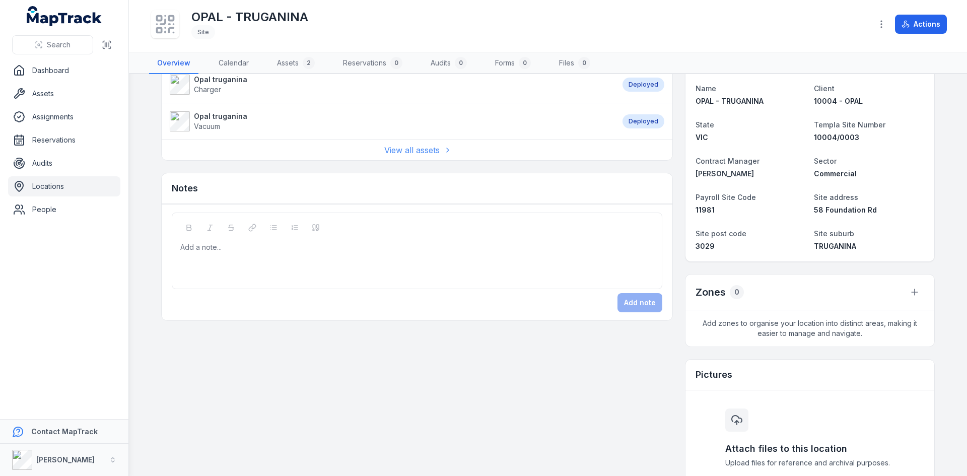 Image resolution: width=967 pixels, height=476 pixels. Describe the element at coordinates (373, 63) in the screenshot. I see `a: Reservations0` at that location.